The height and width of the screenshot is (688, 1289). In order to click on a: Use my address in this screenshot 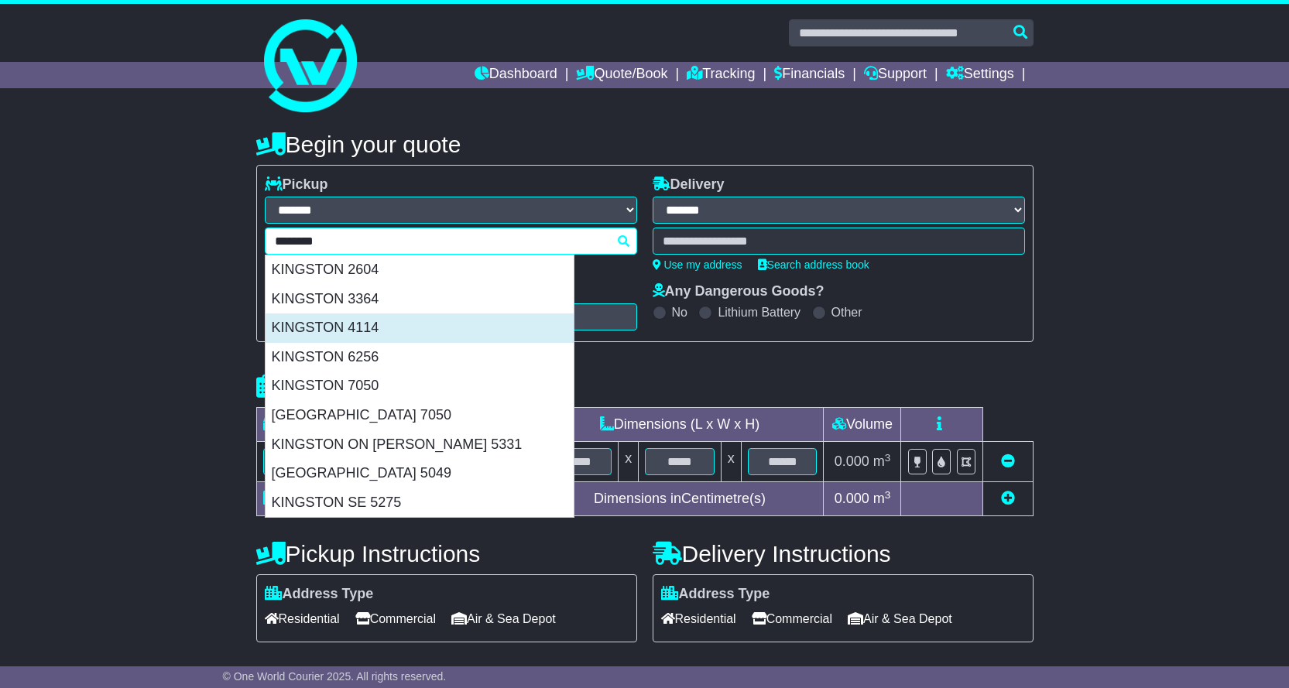, I will do `click(697, 265)`.